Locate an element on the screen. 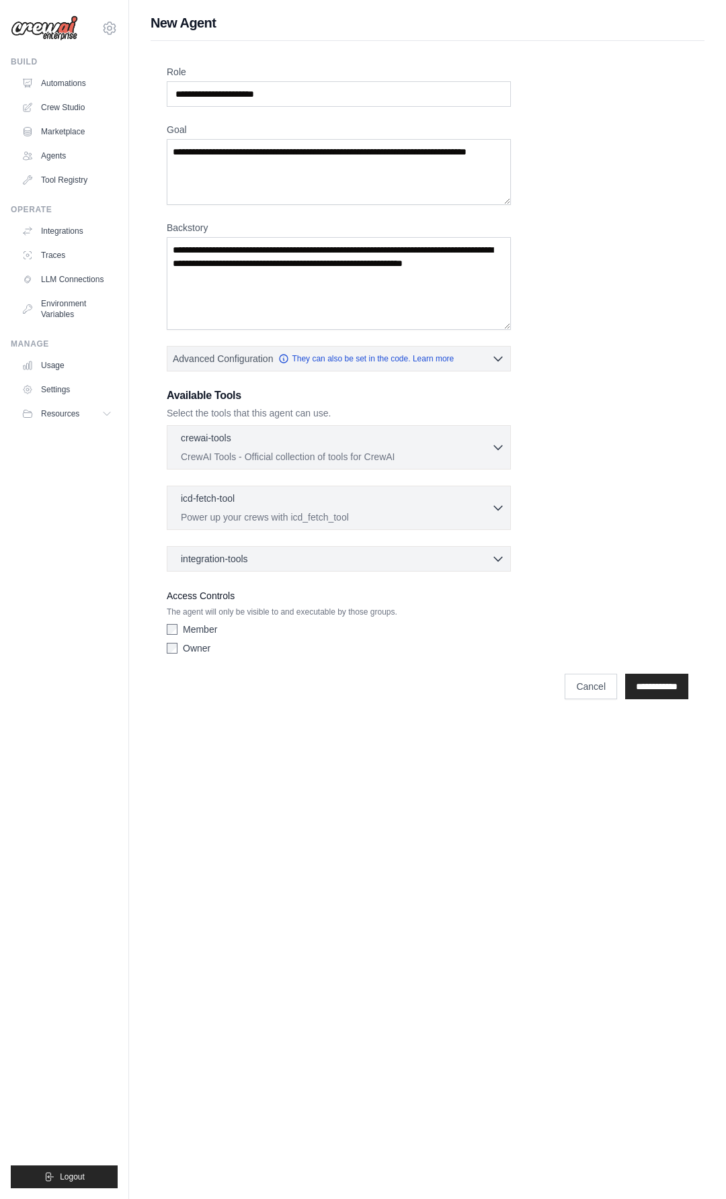 The image size is (726, 1199). a: Marketplace is located at coordinates (67, 132).